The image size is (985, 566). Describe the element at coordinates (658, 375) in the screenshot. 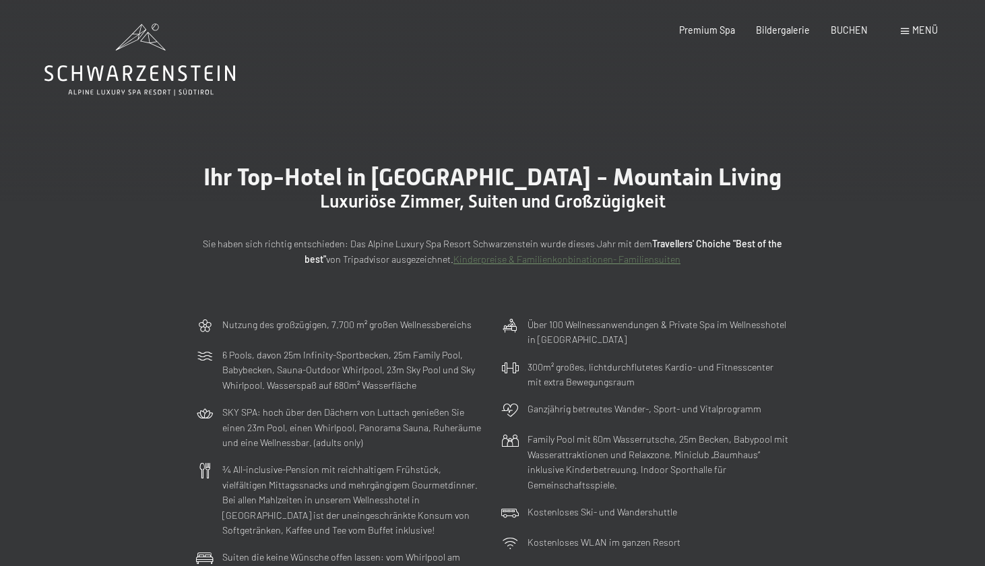

I see `p: 300m² großes, lichtdurchflutetes Kardio- und Fitnesscenter mit extra Bewegungsraum` at that location.